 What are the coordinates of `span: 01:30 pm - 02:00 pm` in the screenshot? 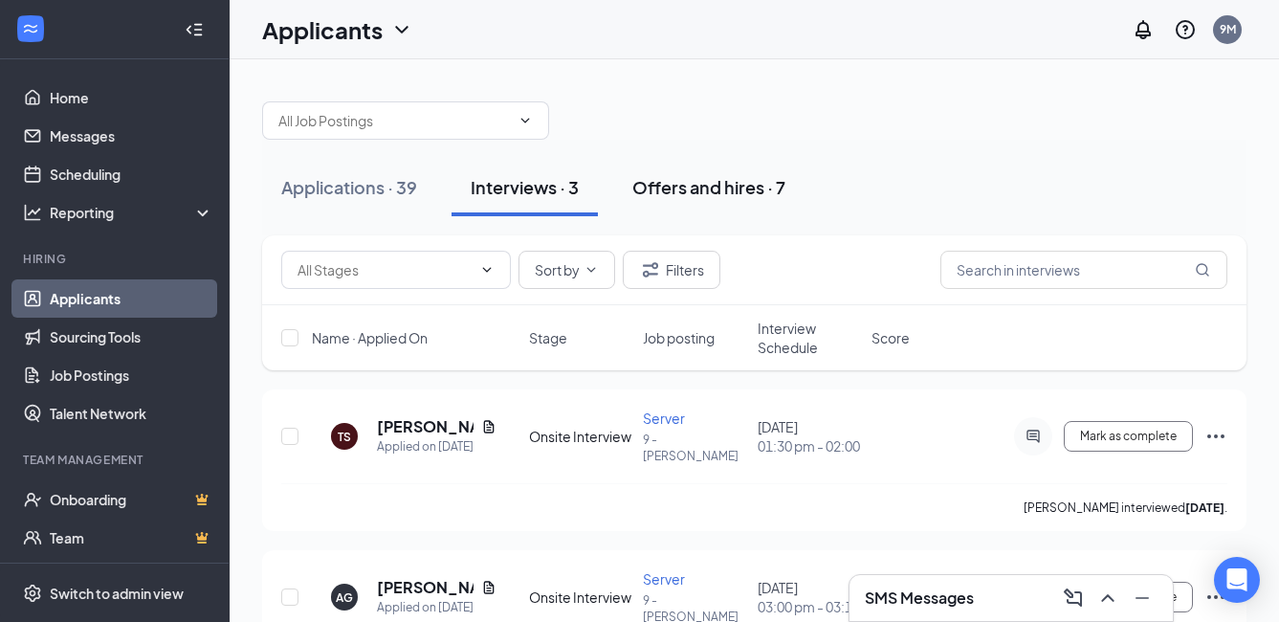 It's located at (808, 446).